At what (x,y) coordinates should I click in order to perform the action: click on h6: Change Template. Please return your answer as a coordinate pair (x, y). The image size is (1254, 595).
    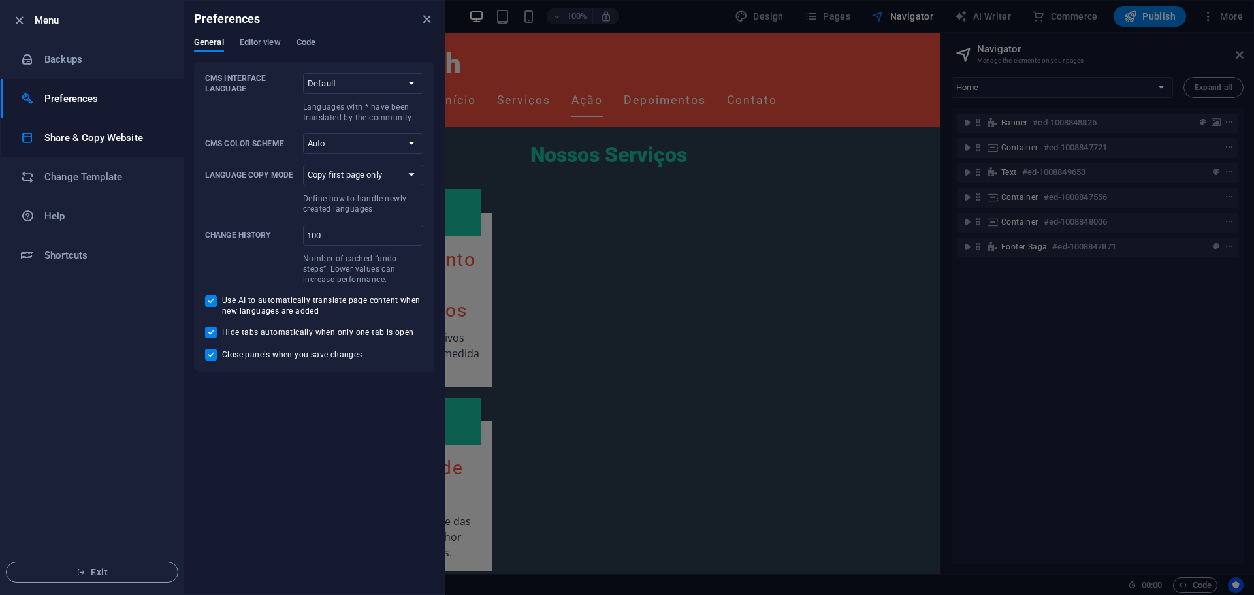
    Looking at the image, I should click on (105, 177).